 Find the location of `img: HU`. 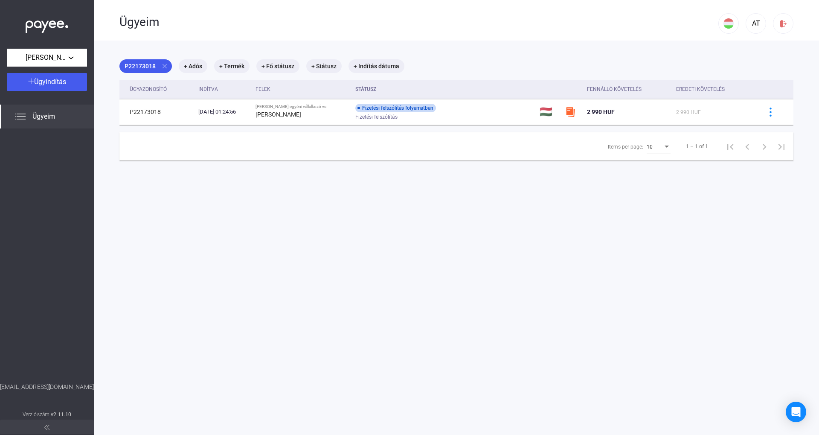

img: HU is located at coordinates (729, 23).